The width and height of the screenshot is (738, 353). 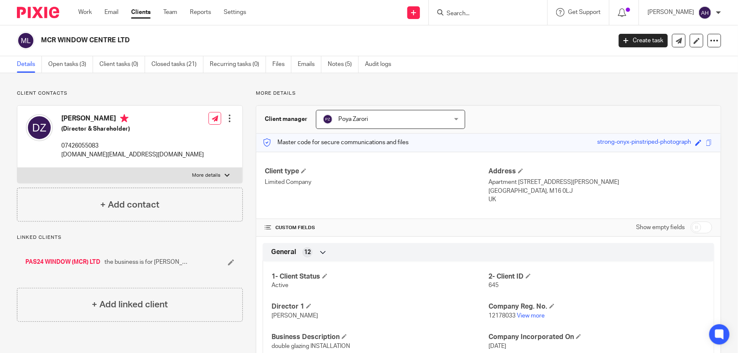 I want to click on span: Active, so click(x=280, y=286).